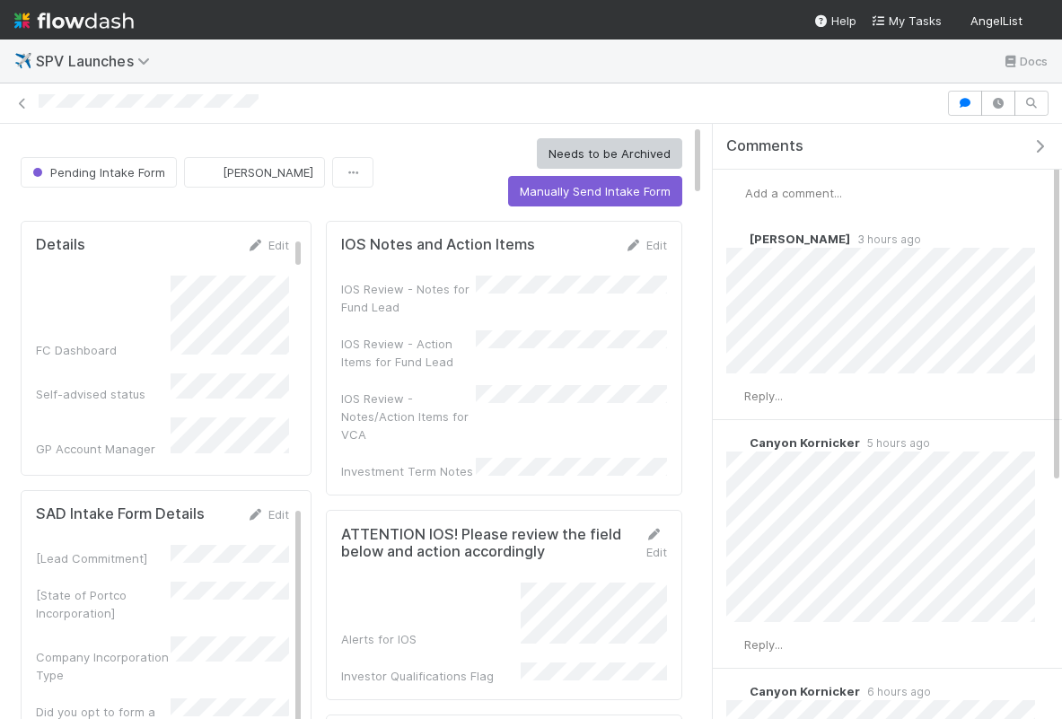 The height and width of the screenshot is (719, 1062). What do you see at coordinates (103, 666) in the screenshot?
I see `div: Company Incorporation Type` at bounding box center [103, 666].